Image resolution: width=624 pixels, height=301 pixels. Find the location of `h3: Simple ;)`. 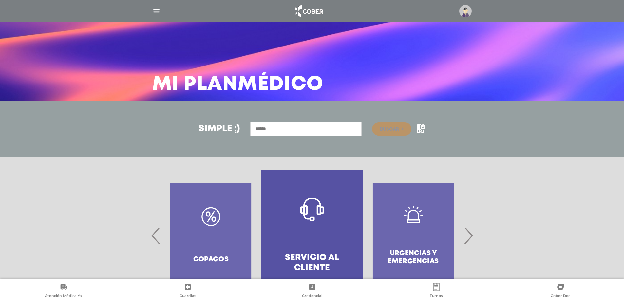

h3: Simple ;) is located at coordinates (219, 129).